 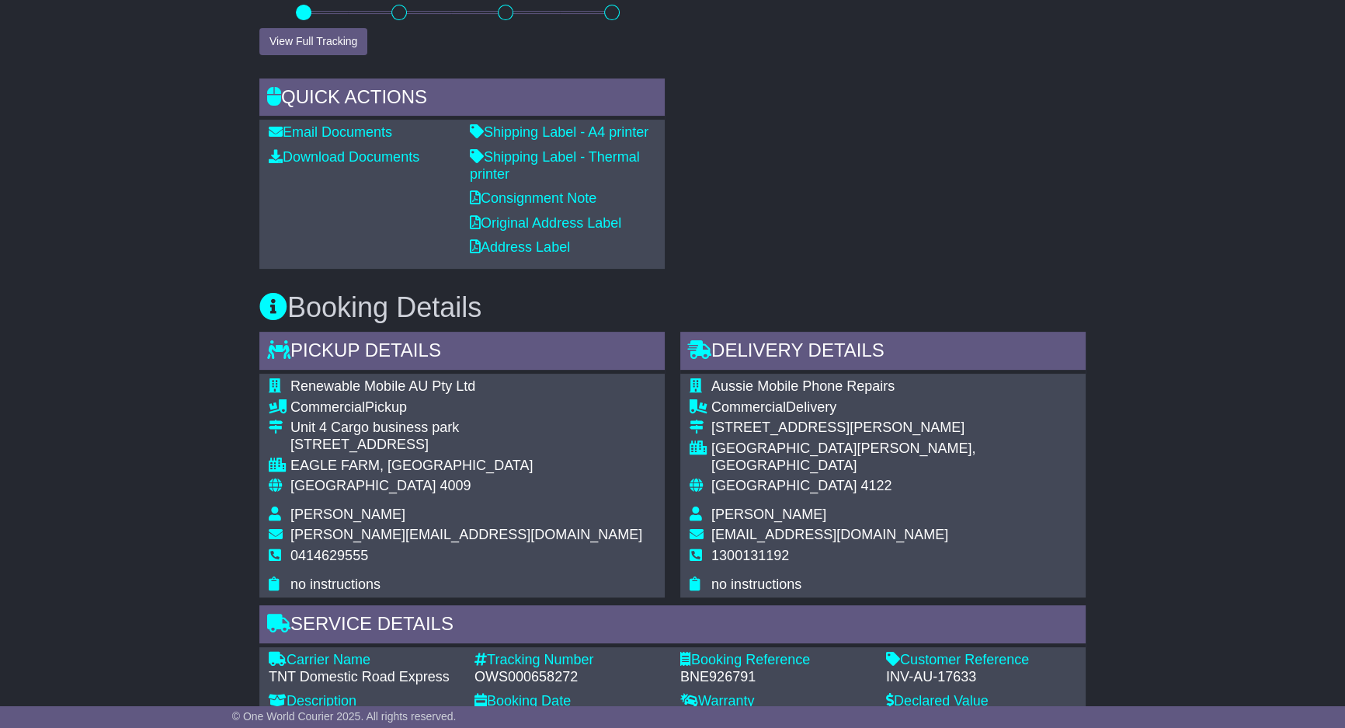 What do you see at coordinates (569, 660) in the screenshot?
I see `div: Tracking Number` at bounding box center [569, 660].